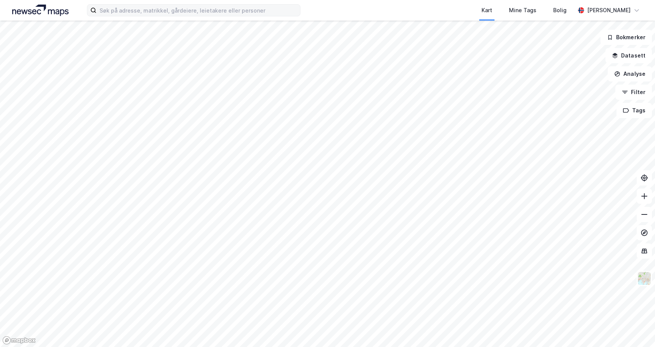 This screenshot has width=655, height=347. Describe the element at coordinates (560, 10) in the screenshot. I see `div: Bolig` at that location.